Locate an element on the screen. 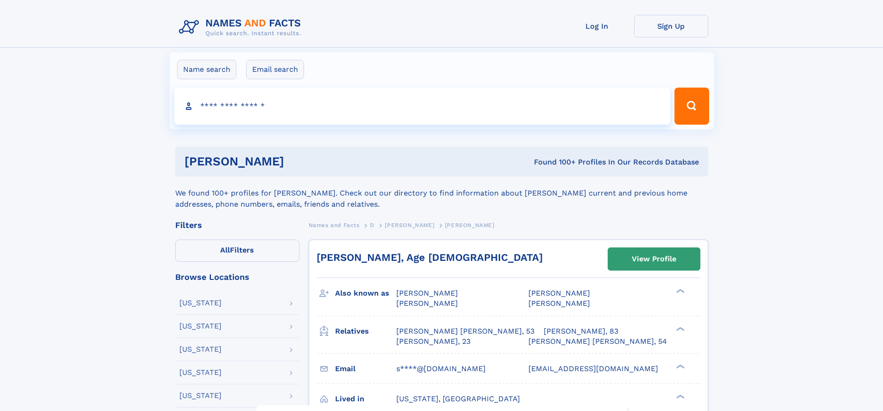 Image resolution: width=883 pixels, height=411 pixels. button: Search Button is located at coordinates (692, 106).